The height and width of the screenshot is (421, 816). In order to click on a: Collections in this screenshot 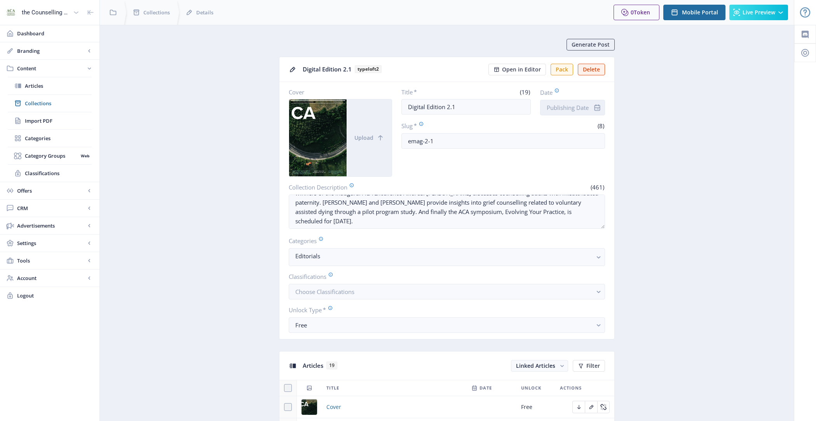, I will do `click(50, 103)`.